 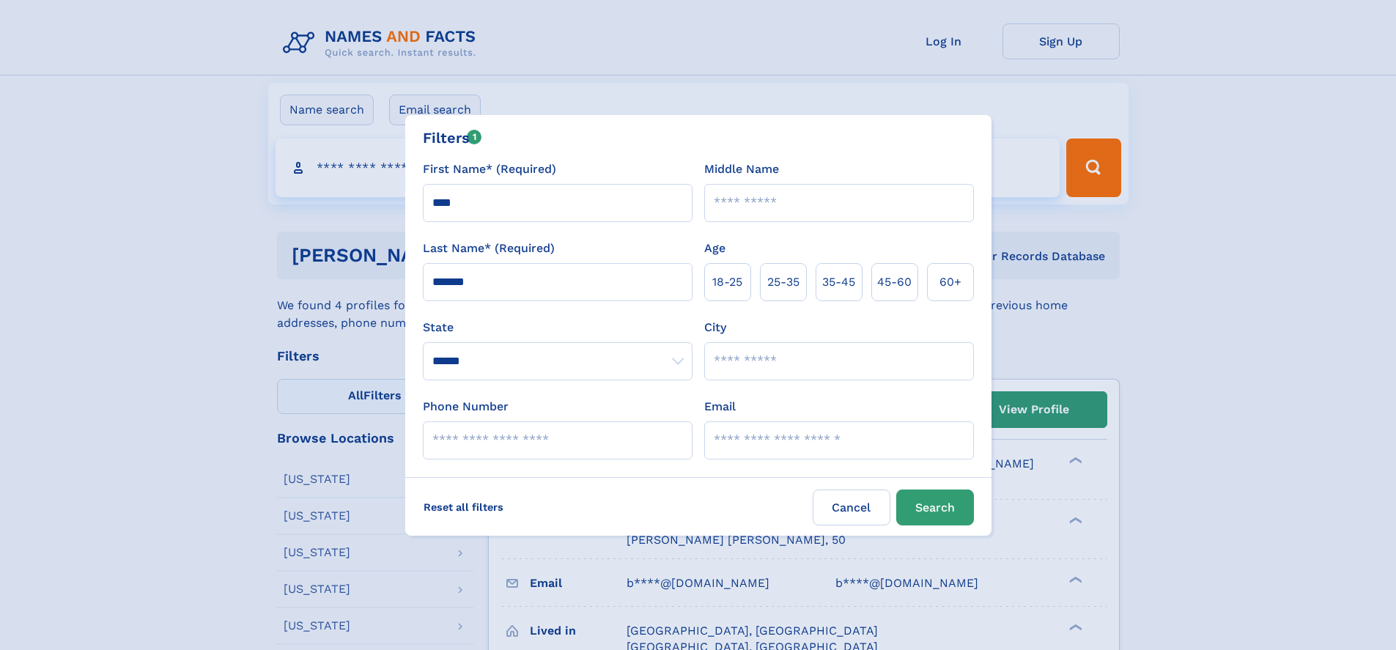 I want to click on label: Phone Number, so click(x=465, y=407).